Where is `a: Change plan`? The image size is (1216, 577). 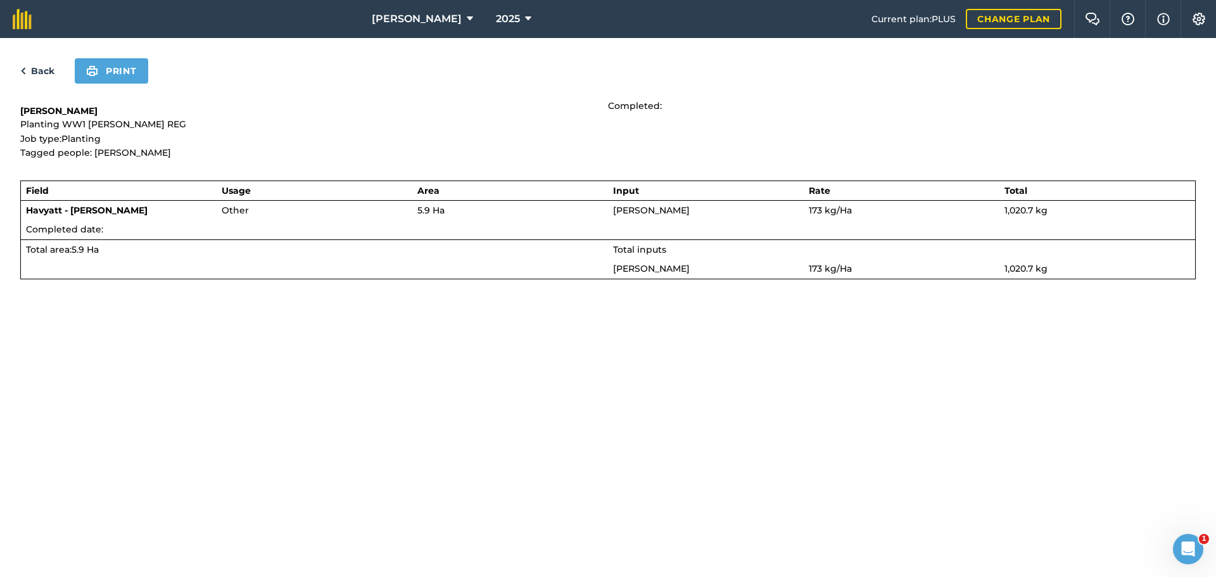 a: Change plan is located at coordinates (1014, 19).